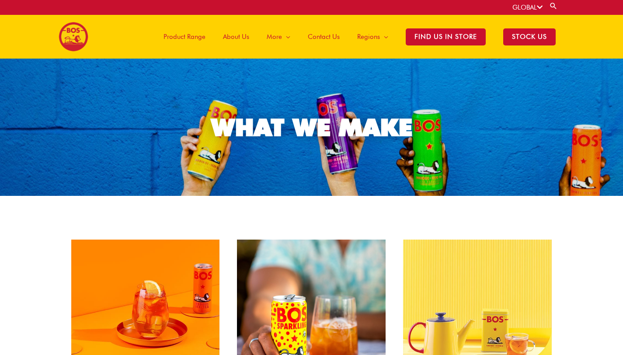  What do you see at coordinates (236, 37) in the screenshot?
I see `a: About Us` at bounding box center [236, 37].